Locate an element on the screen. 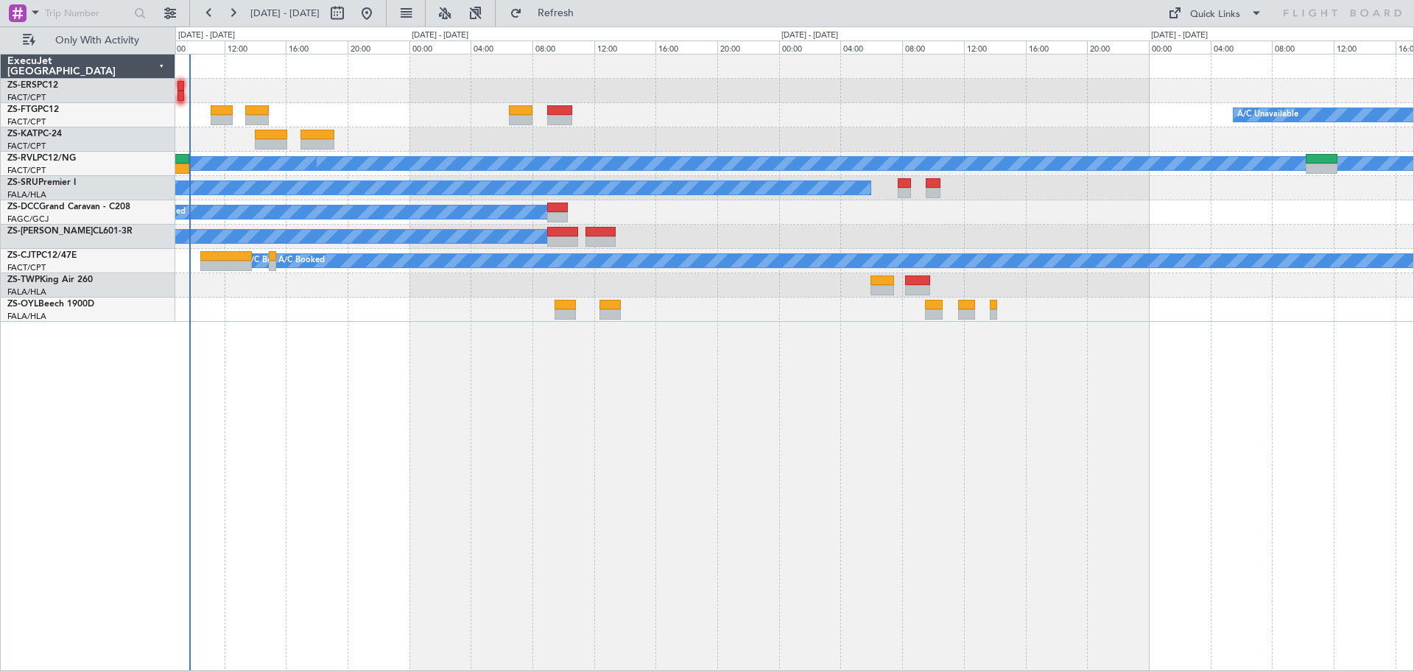 Image resolution: width=1414 pixels, height=671 pixels. span: ZS-TWP is located at coordinates (24, 280).